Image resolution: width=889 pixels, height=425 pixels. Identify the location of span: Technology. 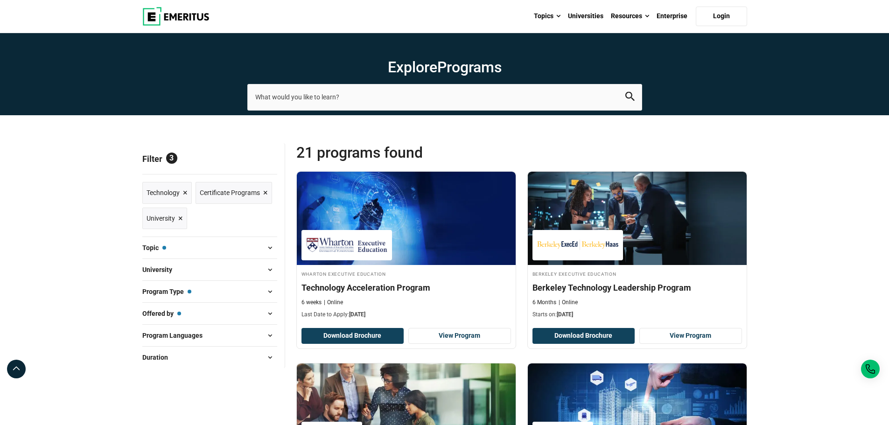
(163, 193).